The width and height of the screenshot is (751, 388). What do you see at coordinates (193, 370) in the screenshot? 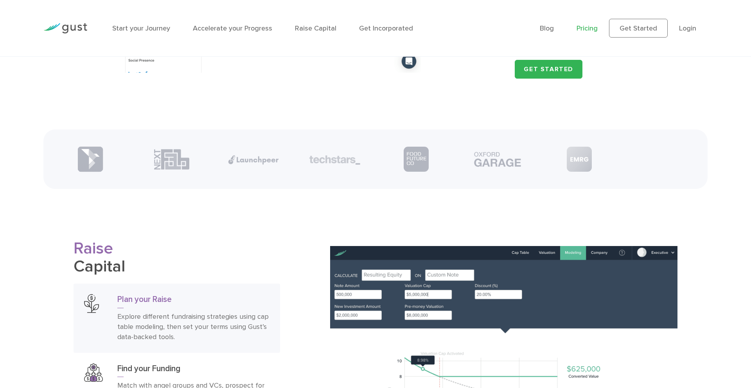
I see `h3: Find your Funding` at bounding box center [193, 370].